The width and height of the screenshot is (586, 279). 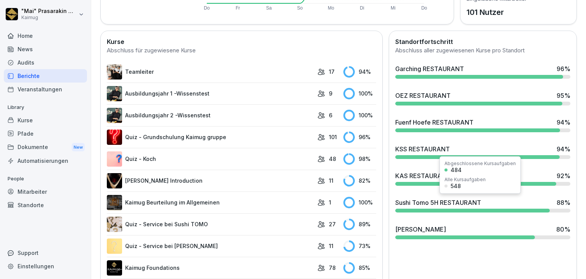 I want to click on div: Sushi Tomo 5H RESTAURANT, so click(x=438, y=202).